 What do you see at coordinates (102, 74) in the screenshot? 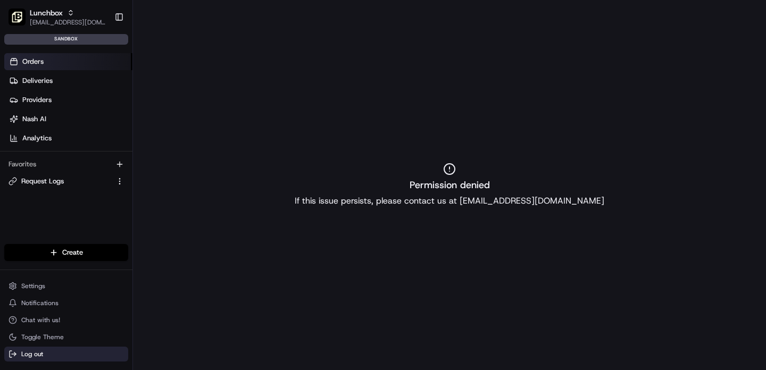
I see `input: Clear` at bounding box center [102, 74].